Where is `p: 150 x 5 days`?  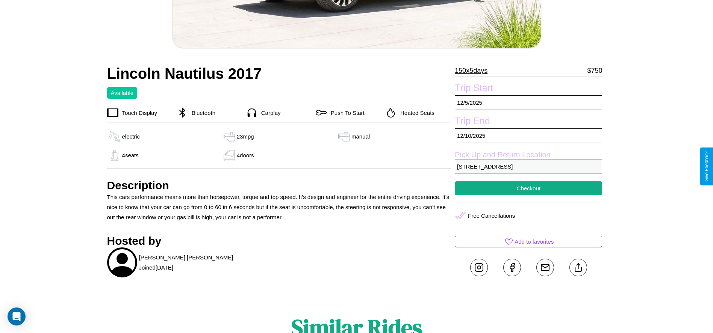
p: 150 x 5 days is located at coordinates (471, 71).